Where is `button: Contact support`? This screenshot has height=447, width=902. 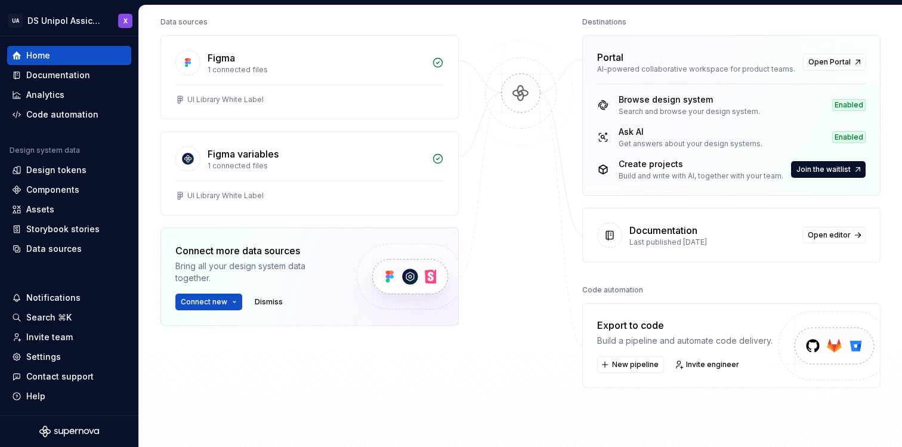
button: Contact support is located at coordinates (69, 376).